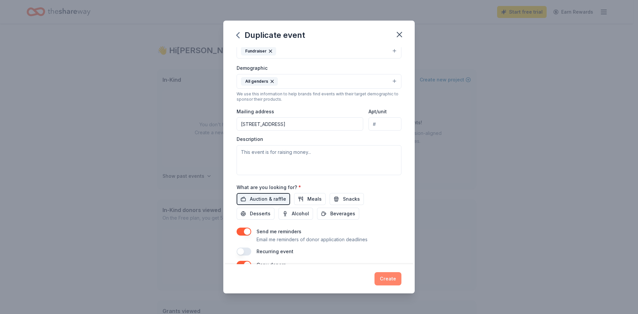 Image resolution: width=638 pixels, height=314 pixels. Describe the element at coordinates (268, 199) in the screenshot. I see `span: Auction & raffle` at that location.